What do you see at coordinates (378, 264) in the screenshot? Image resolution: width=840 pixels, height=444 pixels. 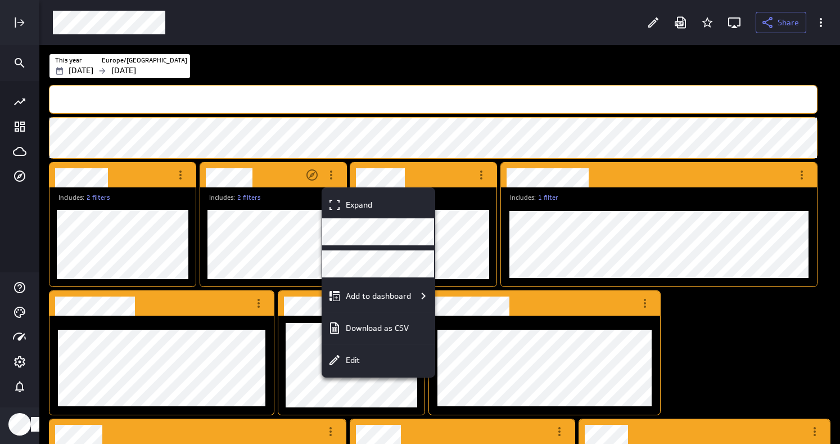 I see `div: [object Object]` at bounding box center [378, 264].